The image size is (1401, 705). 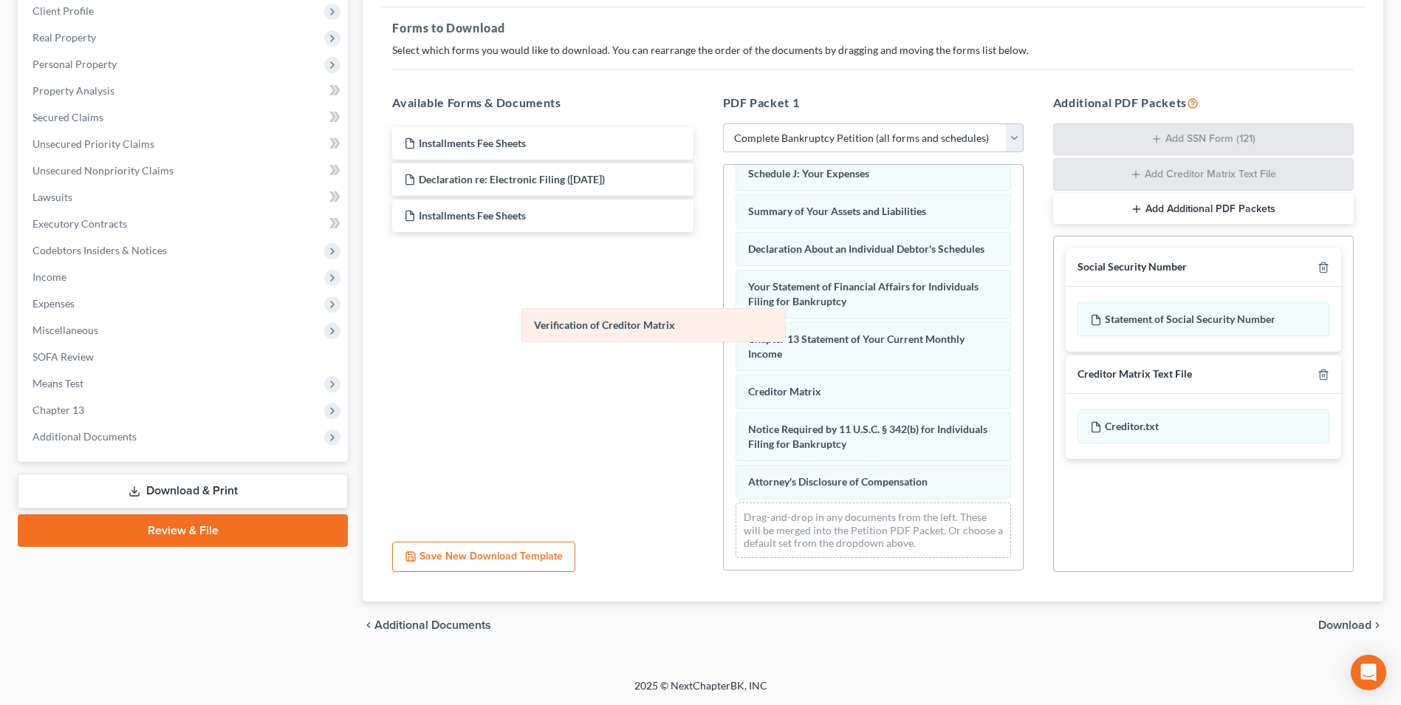 I want to click on i: chevron_left, so click(x=369, y=625).